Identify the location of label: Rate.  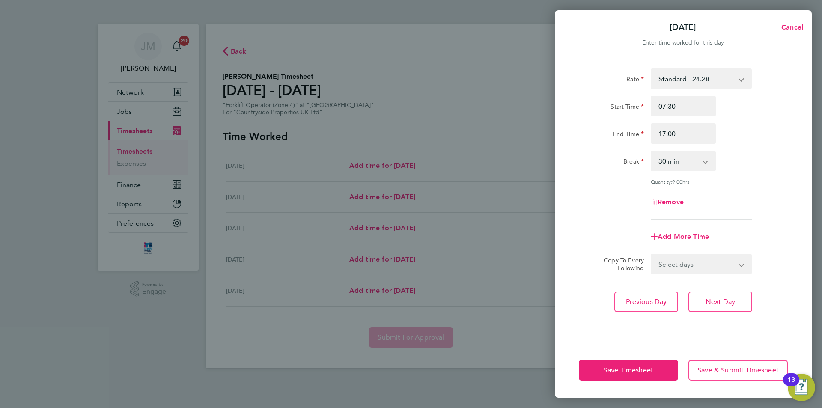
(635, 80).